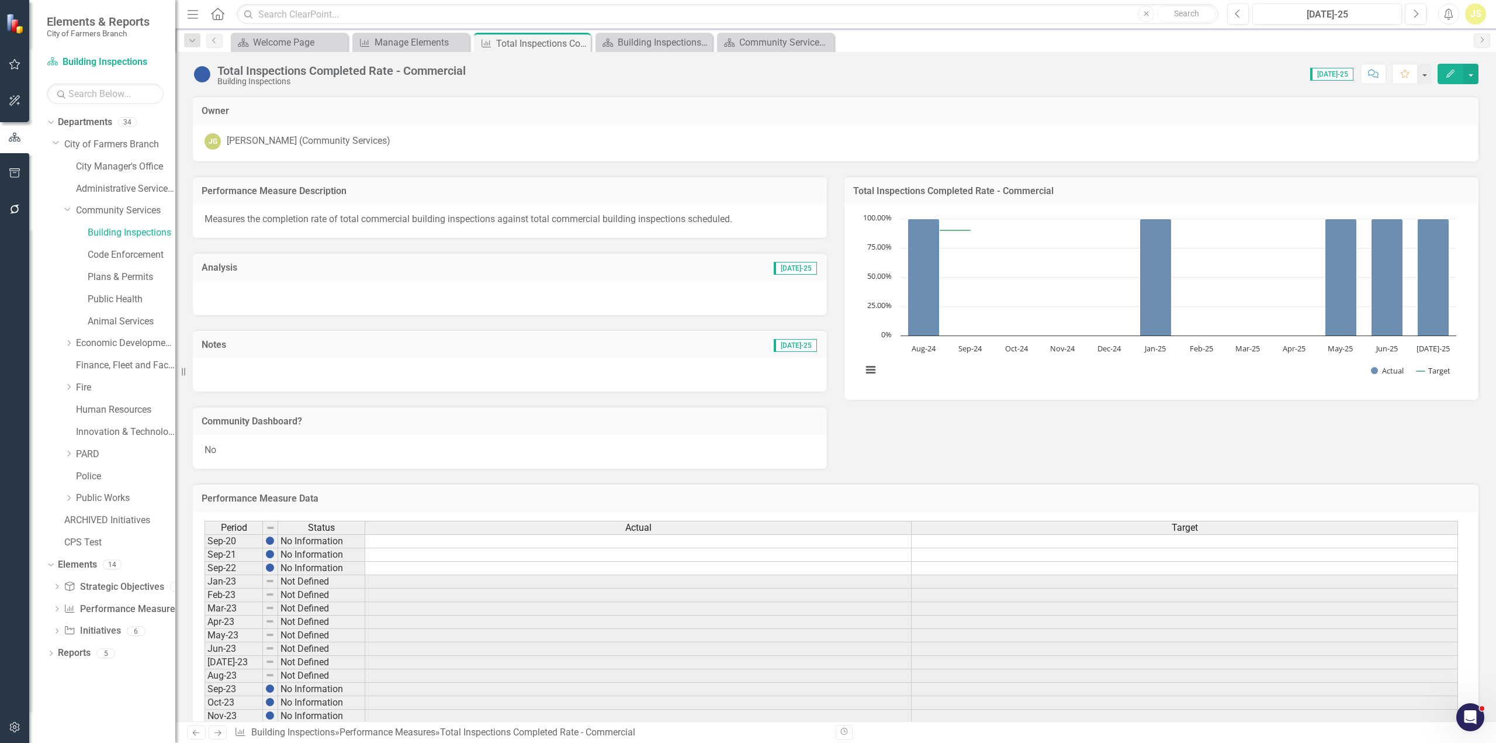 Image resolution: width=1496 pixels, height=743 pixels. I want to click on a: Fire, so click(126, 387).